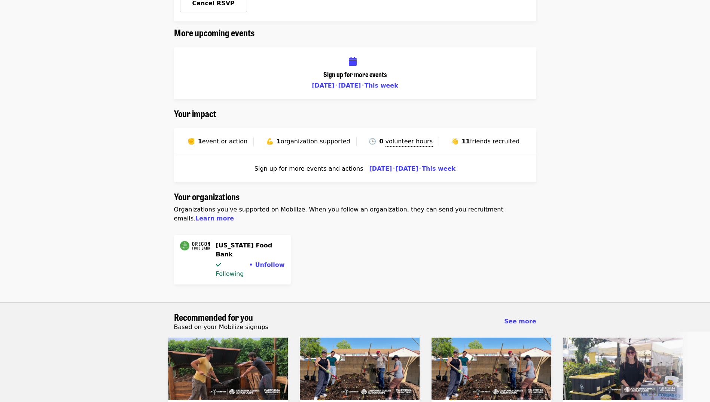  Describe the element at coordinates (270, 265) in the screenshot. I see `span: Unfollow` at that location.